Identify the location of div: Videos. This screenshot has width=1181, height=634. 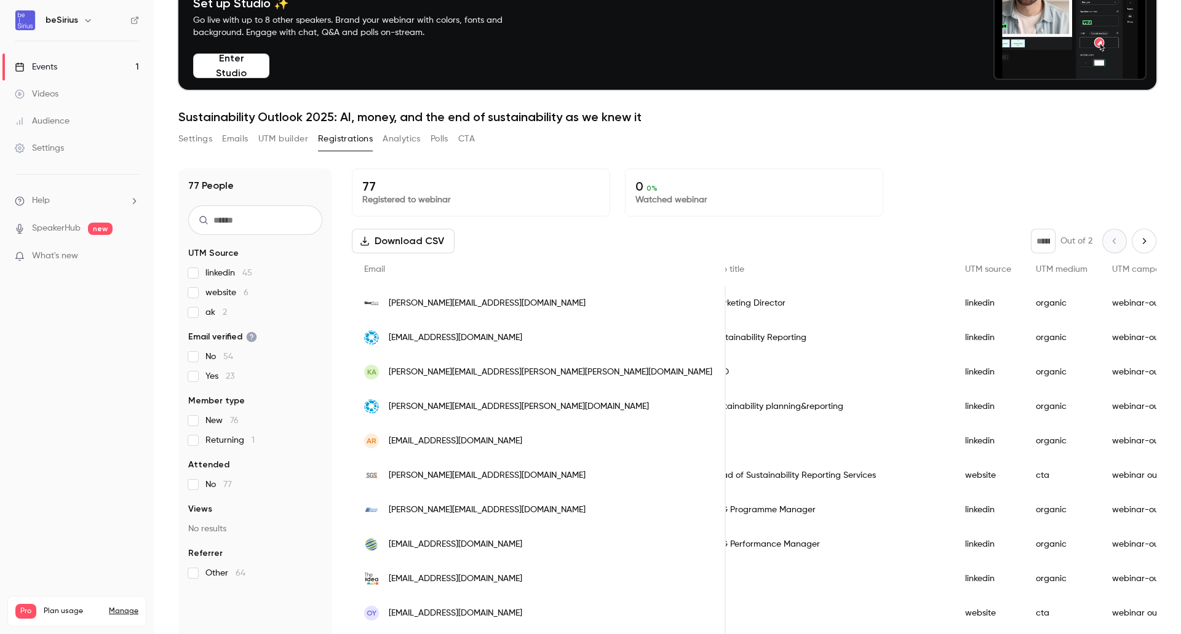
(36, 94).